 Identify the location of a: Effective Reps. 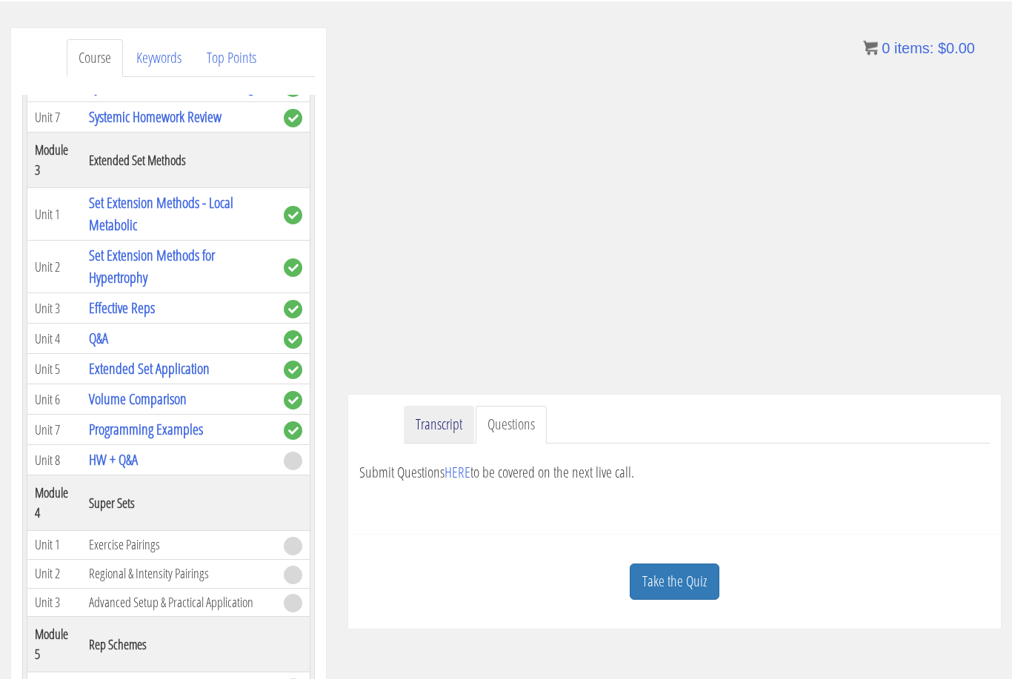
(121, 308).